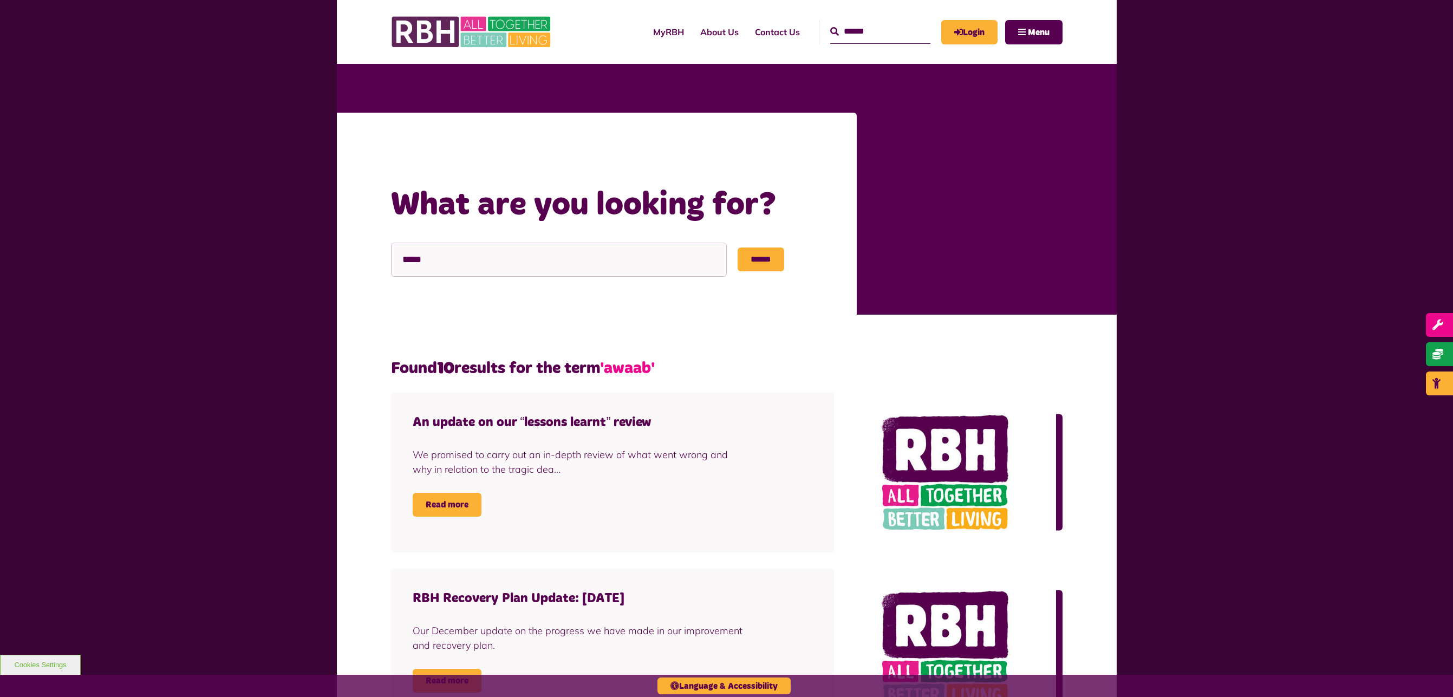  What do you see at coordinates (1034, 32) in the screenshot?
I see `button: Navigation` at bounding box center [1034, 32].